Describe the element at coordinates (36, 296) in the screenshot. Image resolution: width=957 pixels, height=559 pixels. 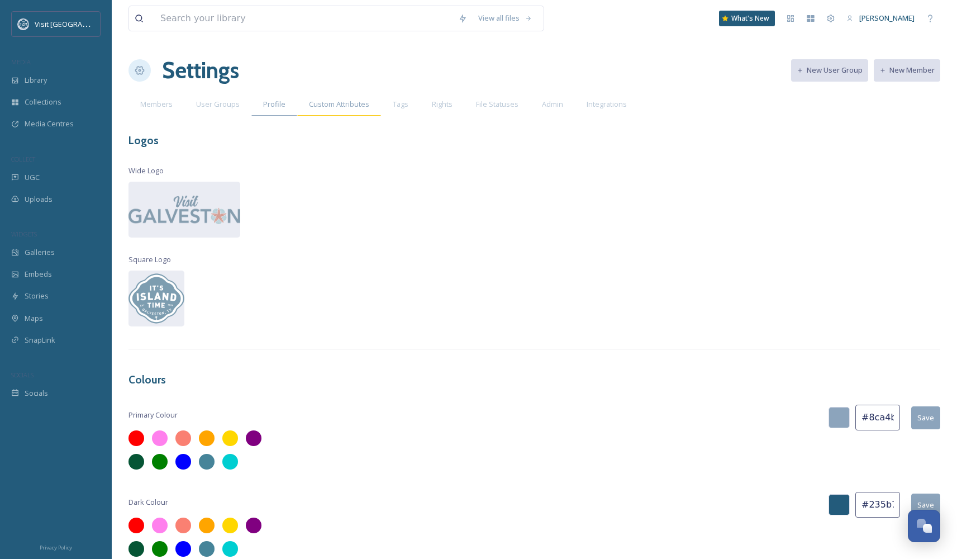
I see `span: Stories` at that location.